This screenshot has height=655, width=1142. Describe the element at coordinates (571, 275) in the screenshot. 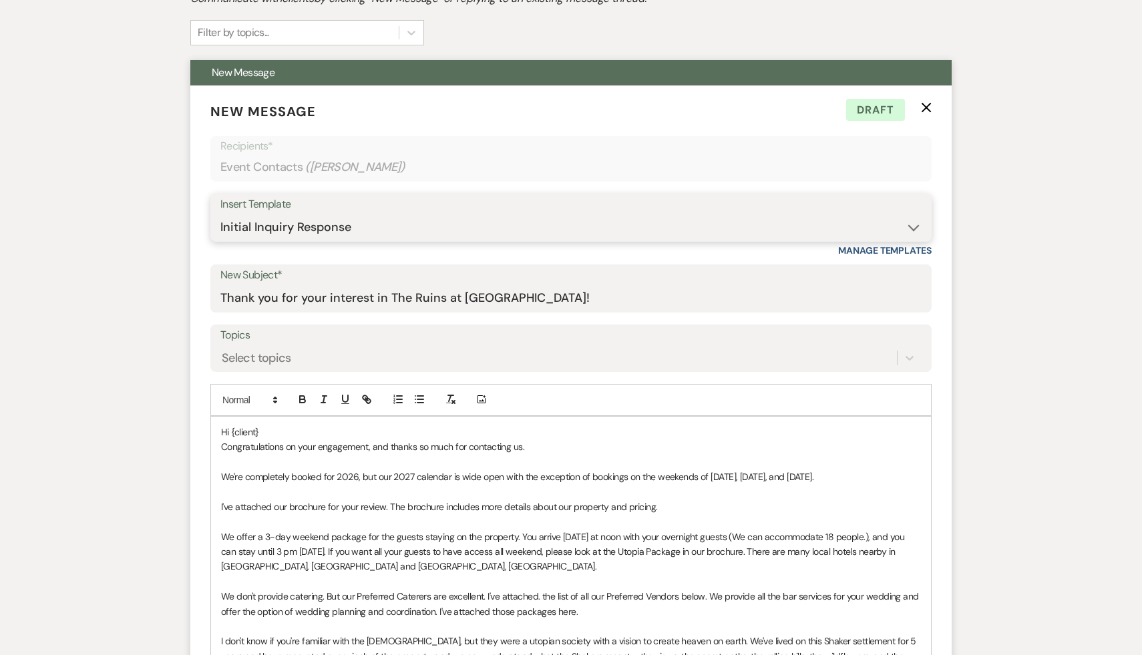

I see `label: New Subject*` at that location.